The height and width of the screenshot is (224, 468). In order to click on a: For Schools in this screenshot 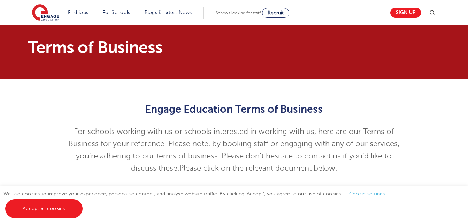, I will do `click(116, 12)`.